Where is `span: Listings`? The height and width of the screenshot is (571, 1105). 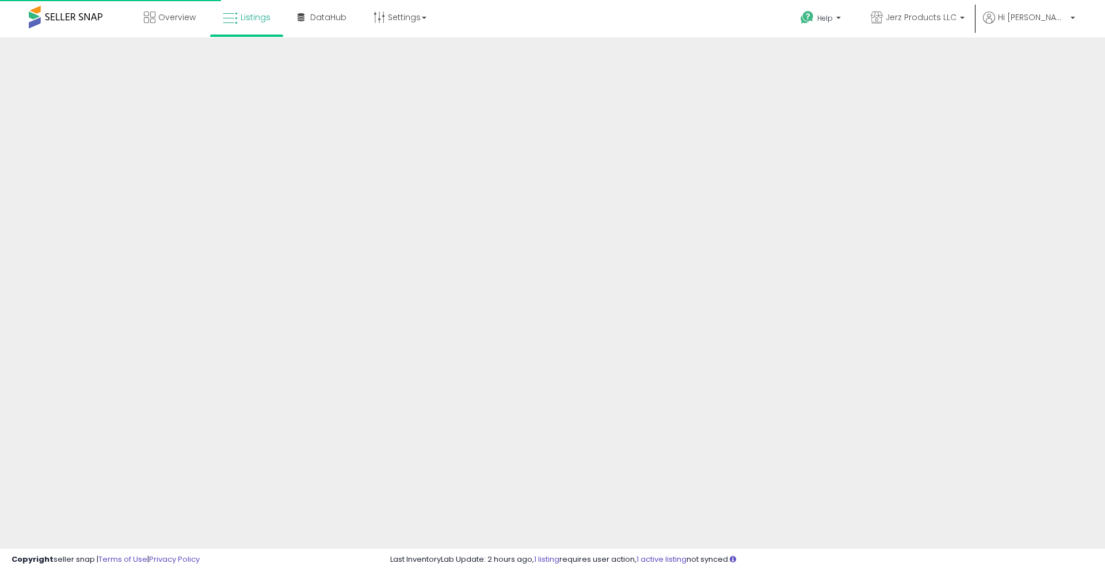
span: Listings is located at coordinates (255, 17).